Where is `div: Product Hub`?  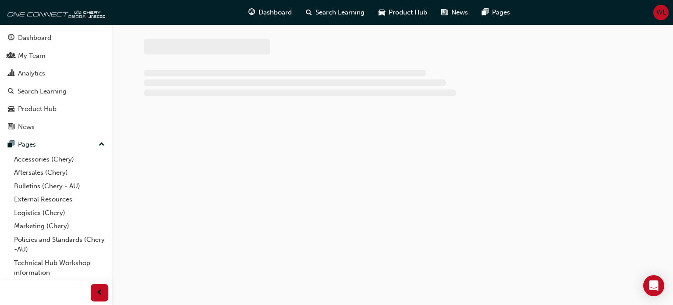 div: Product Hub is located at coordinates (37, 109).